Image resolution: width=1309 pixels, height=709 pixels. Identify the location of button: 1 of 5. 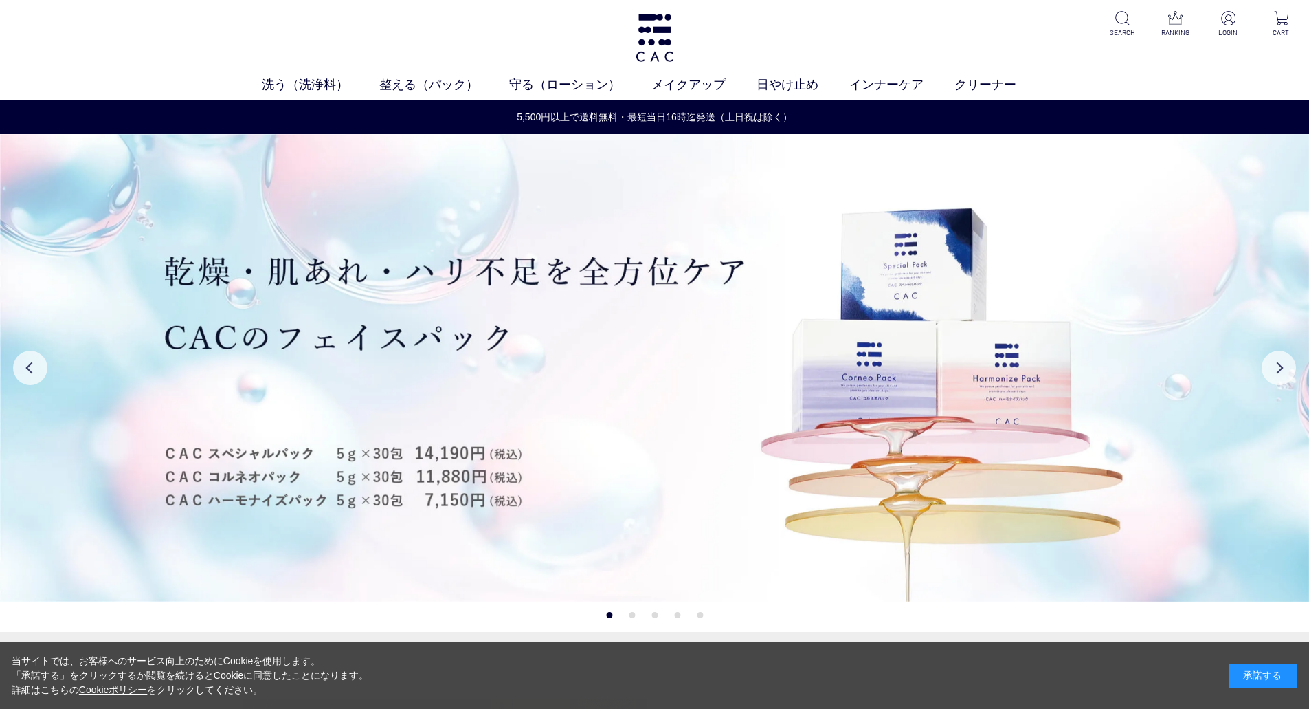
(609, 614).